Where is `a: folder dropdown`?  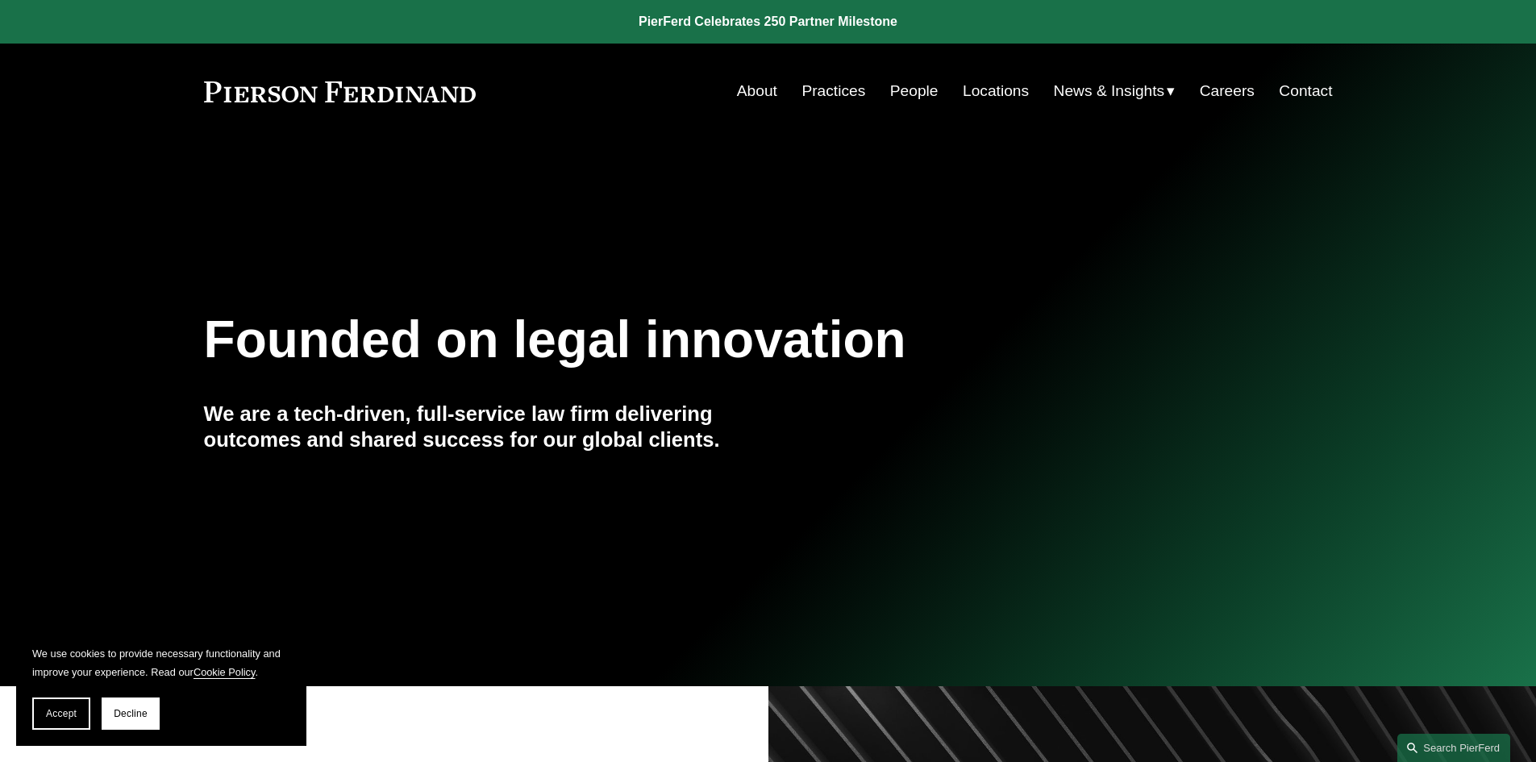
a: folder dropdown is located at coordinates (1114, 91).